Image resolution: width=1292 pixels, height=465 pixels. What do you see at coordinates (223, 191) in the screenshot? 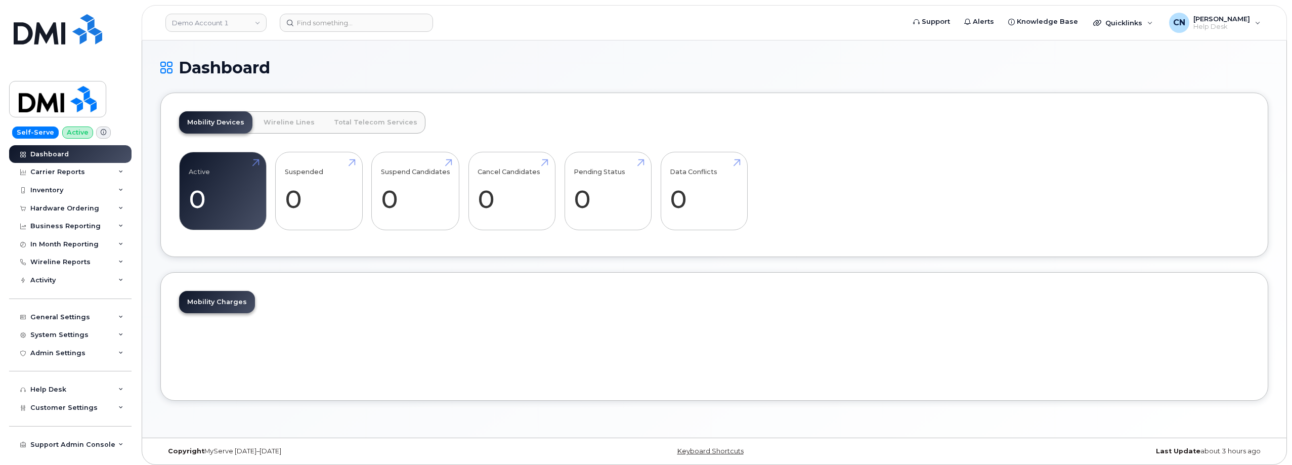
I see `a: Active 0` at bounding box center [223, 191].